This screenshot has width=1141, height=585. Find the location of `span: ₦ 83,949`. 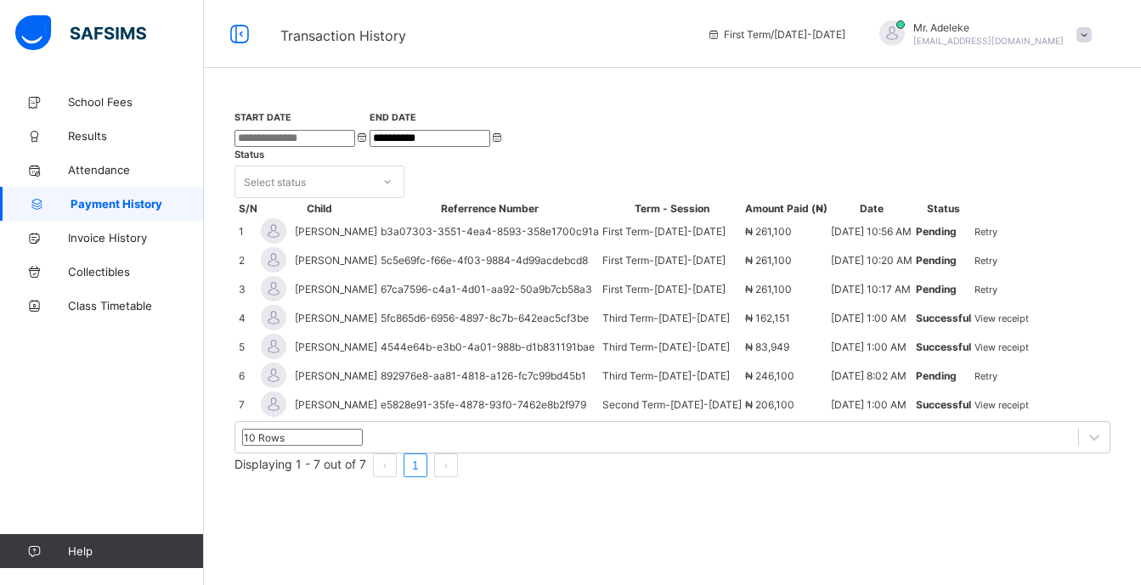

span: ₦ 83,949 is located at coordinates (767, 347).